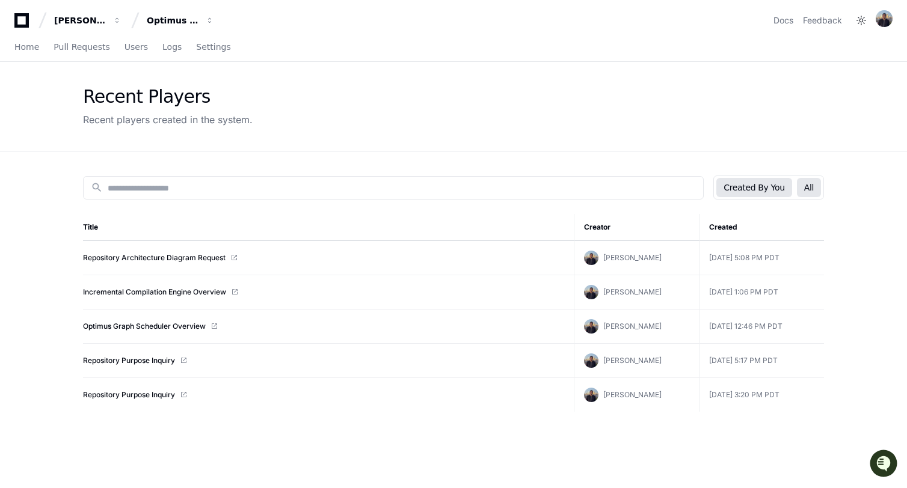  What do you see at coordinates (115, 130) in the screenshot?
I see `a: Powered byPylon` at bounding box center [115, 130].